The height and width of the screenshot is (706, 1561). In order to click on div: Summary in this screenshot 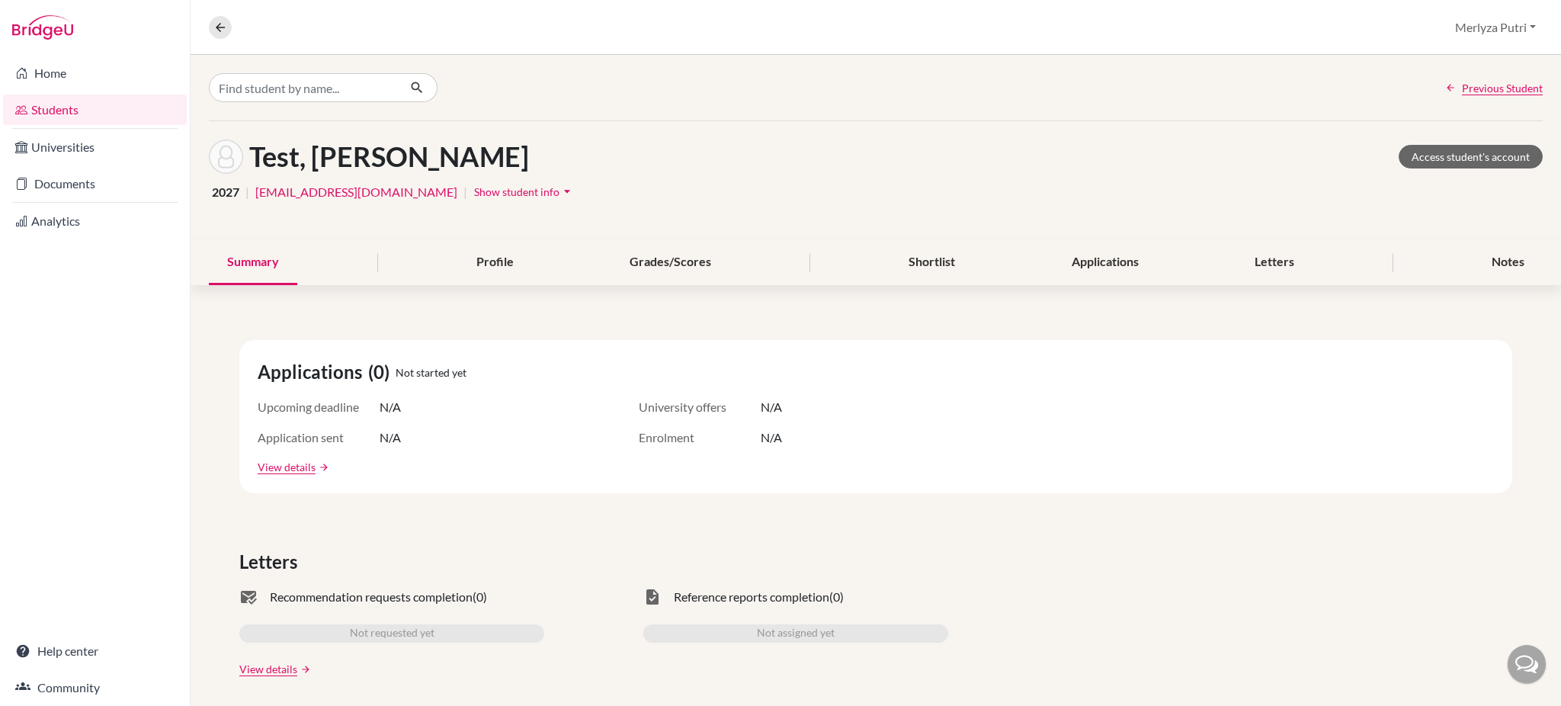, I will do `click(253, 262)`.